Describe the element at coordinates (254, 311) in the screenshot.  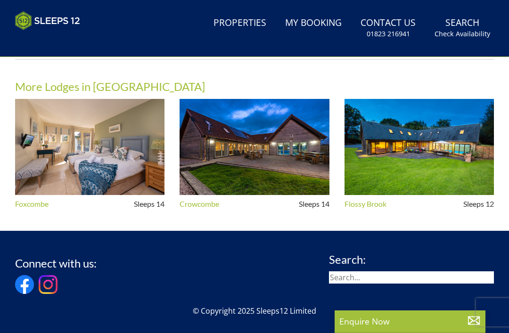
I see `p: © Copyright 2025 Sleeps12 Limited` at that location.